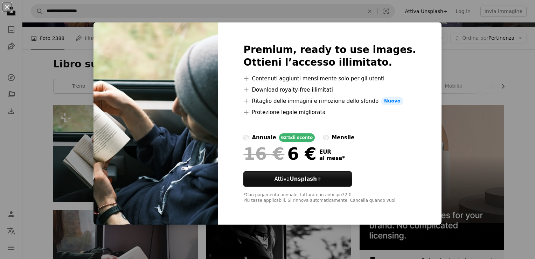  I want to click on input: mensile, so click(326, 137).